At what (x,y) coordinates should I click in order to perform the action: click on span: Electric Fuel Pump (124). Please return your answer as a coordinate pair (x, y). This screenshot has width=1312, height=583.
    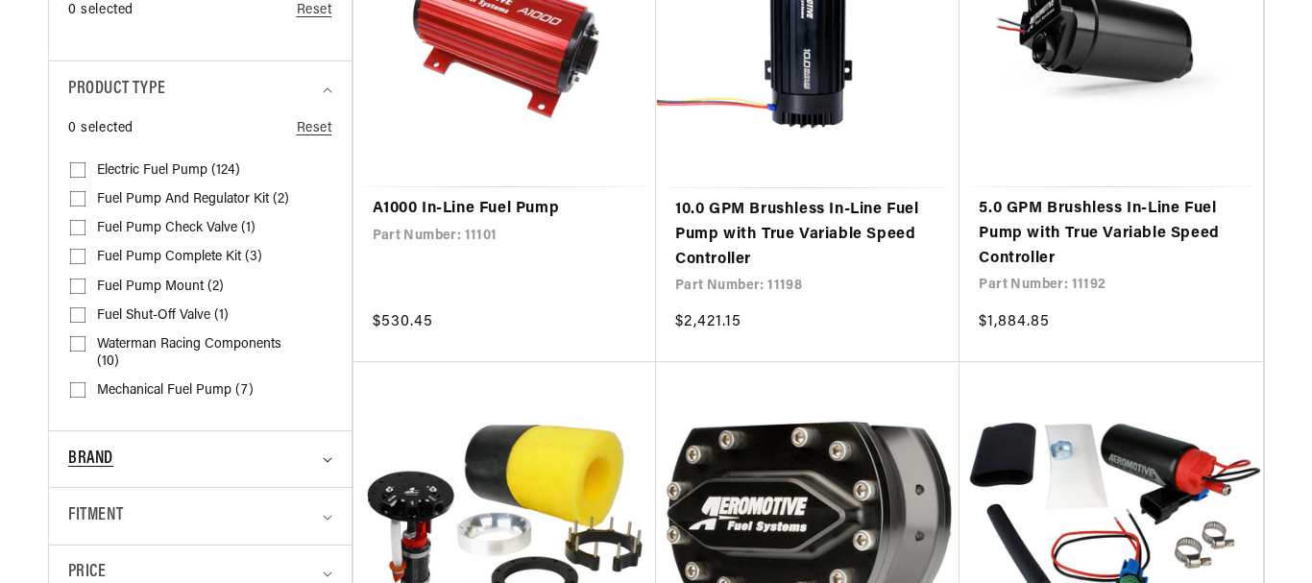
    Looking at the image, I should click on (168, 171).